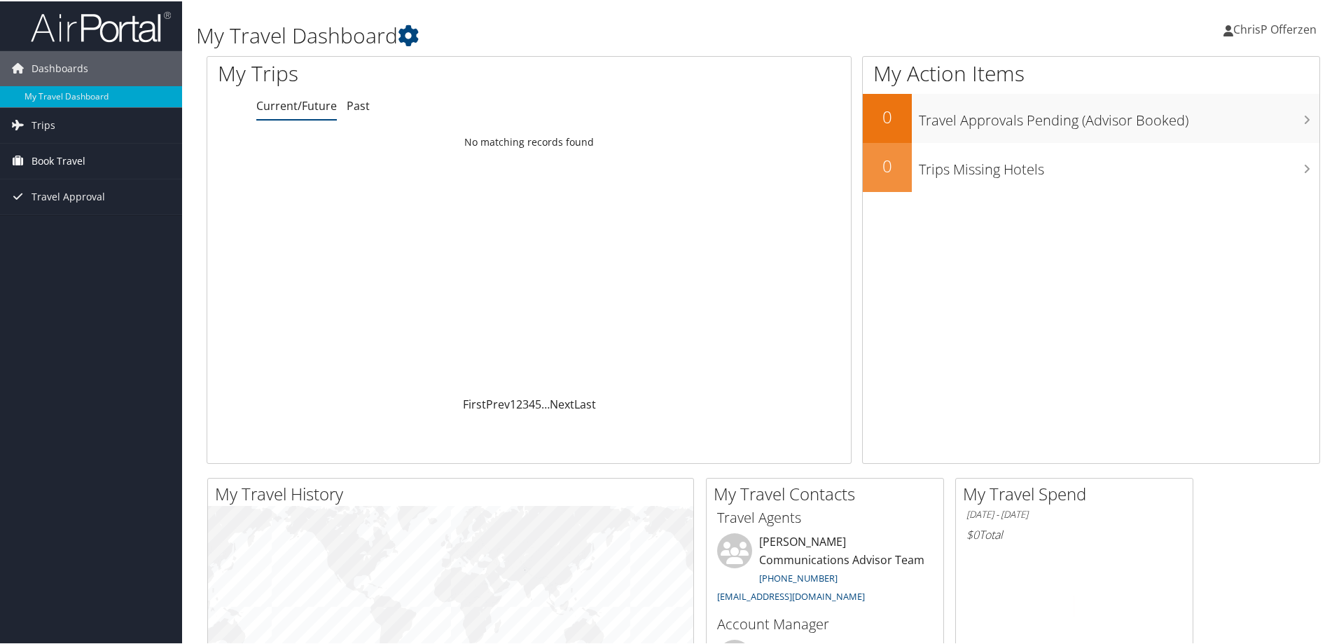 The height and width of the screenshot is (644, 1339). What do you see at coordinates (60, 67) in the screenshot?
I see `span: Dashboards` at bounding box center [60, 67].